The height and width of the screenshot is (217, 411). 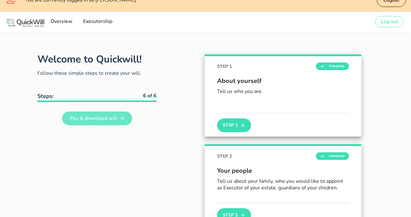 I want to click on a: Executorship, so click(x=97, y=22).